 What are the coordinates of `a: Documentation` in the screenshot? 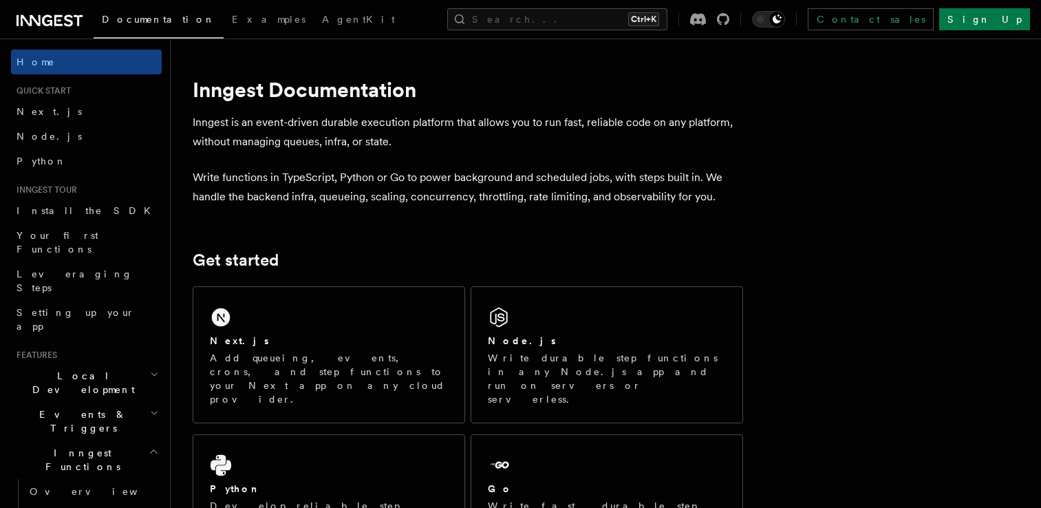 It's located at (158, 21).